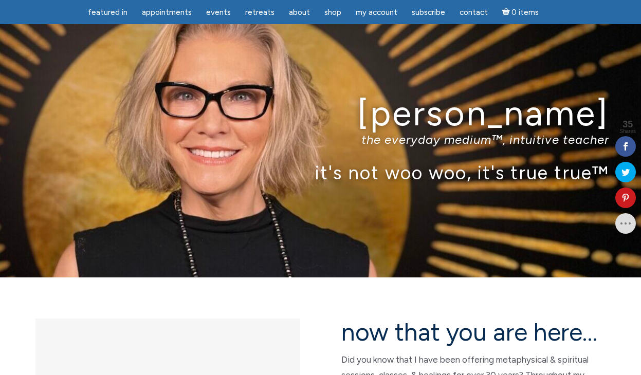 Image resolution: width=641 pixels, height=375 pixels. What do you see at coordinates (628, 124) in the screenshot?
I see `span: 35` at bounding box center [628, 124].